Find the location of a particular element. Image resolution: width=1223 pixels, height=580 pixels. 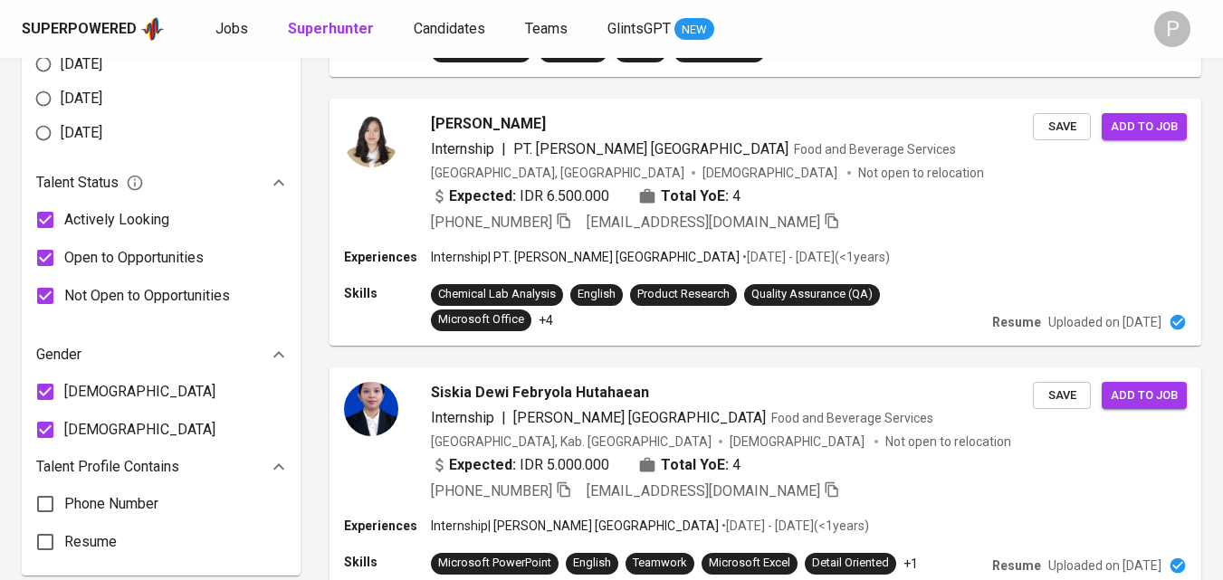

span: Siskia Dewi Febryola Hutahaean is located at coordinates (540, 393).